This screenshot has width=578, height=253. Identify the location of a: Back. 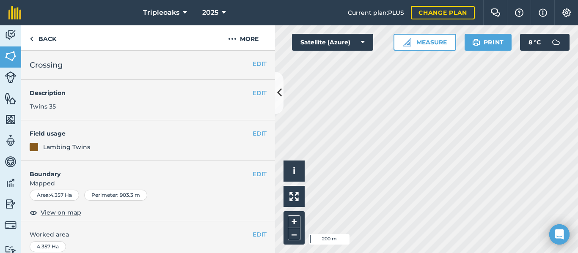
(43, 38).